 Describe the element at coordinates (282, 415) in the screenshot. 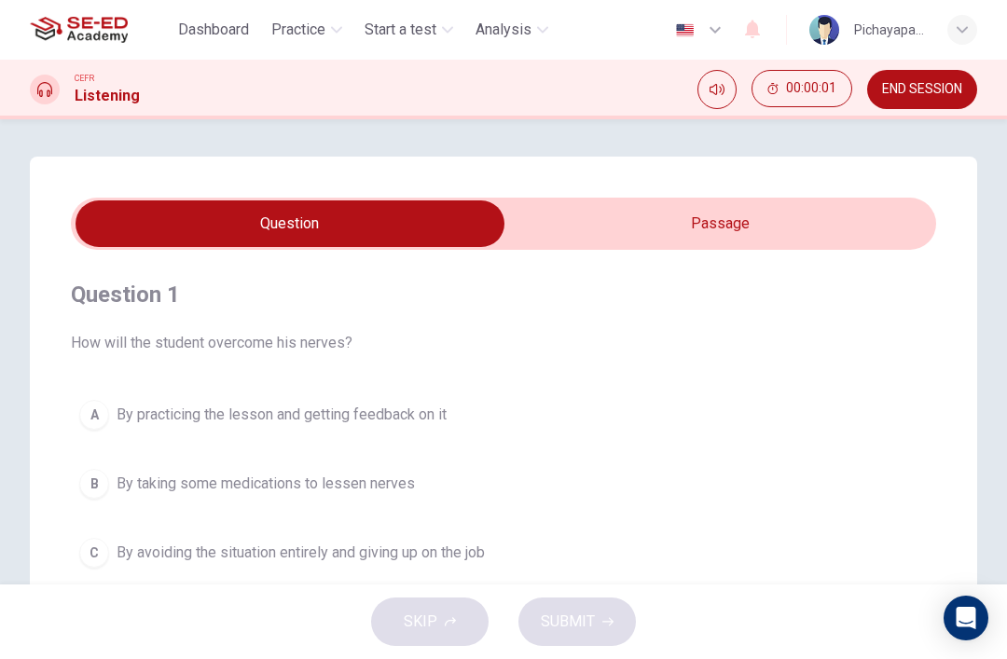

I see `span: By practicing the lesson and getting feedback on it` at that location.